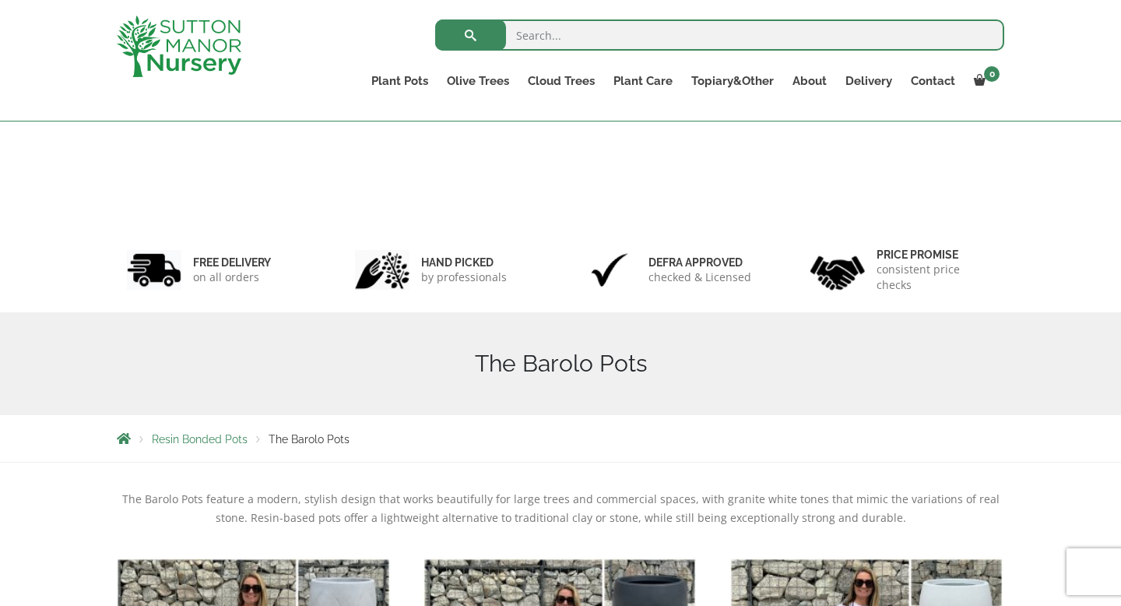  What do you see at coordinates (561, 81) in the screenshot?
I see `a: Cloud Trees` at bounding box center [561, 81].